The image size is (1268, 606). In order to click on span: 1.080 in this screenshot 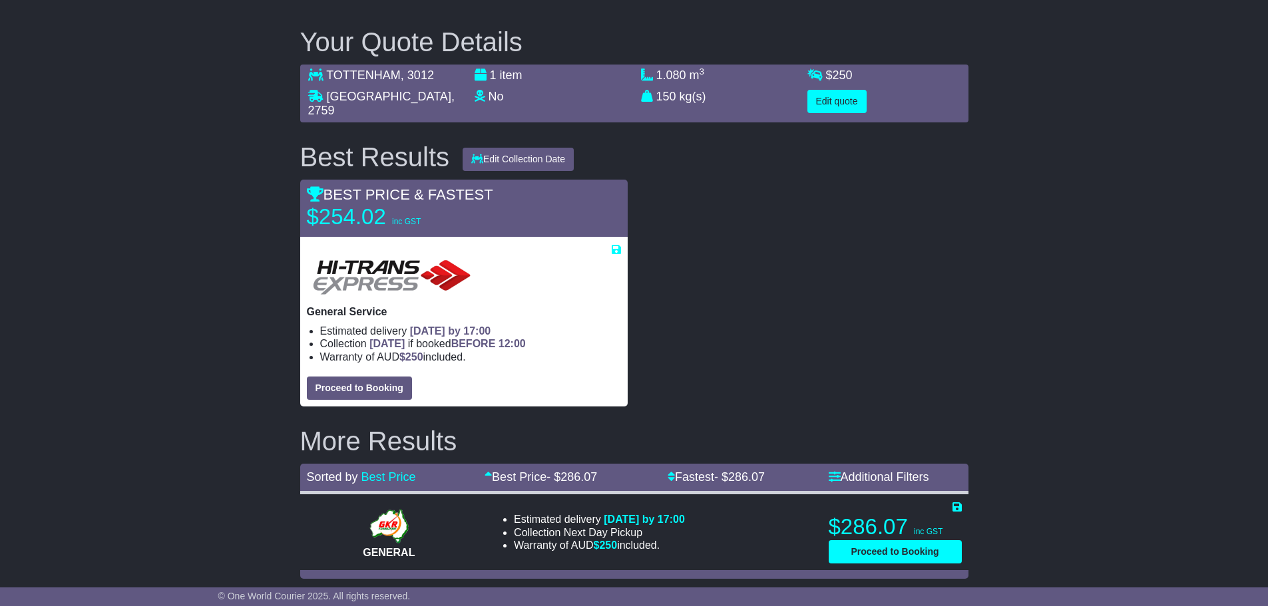, I will do `click(671, 75)`.